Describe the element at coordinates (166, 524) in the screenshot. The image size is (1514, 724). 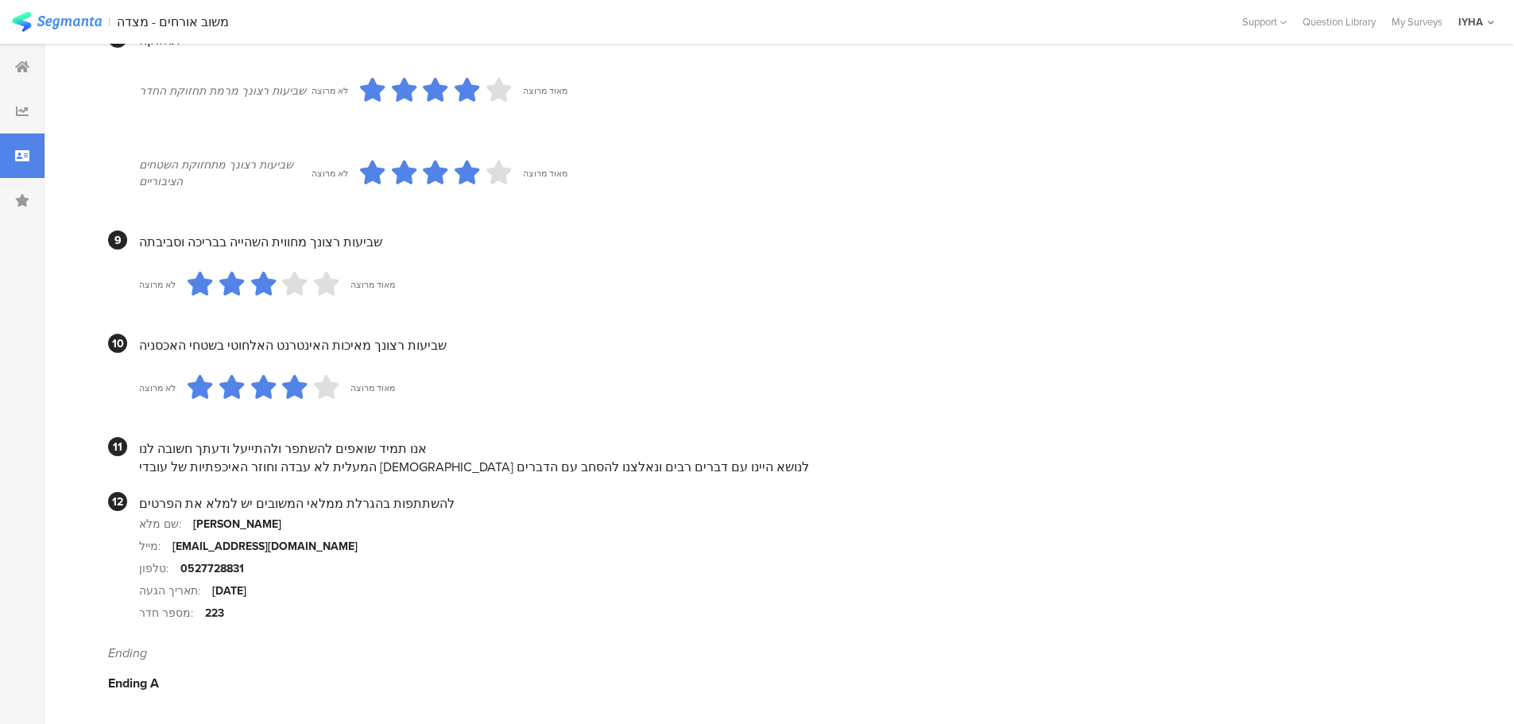
I see `div: שם מלא:` at that location.